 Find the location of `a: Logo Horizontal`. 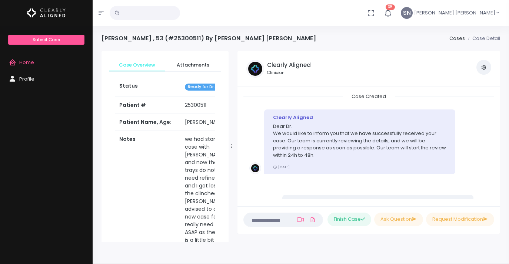

a: Logo Horizontal is located at coordinates (46, 13).